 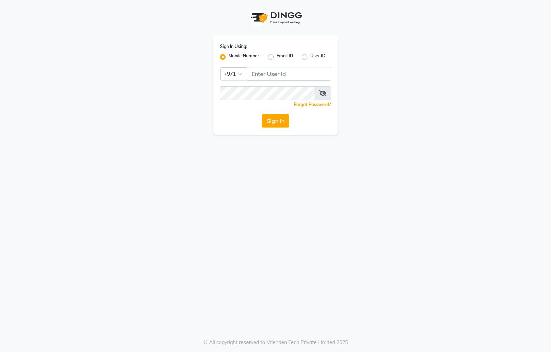 What do you see at coordinates (313, 104) in the screenshot?
I see `a: Forgot Password?` at bounding box center [313, 104].